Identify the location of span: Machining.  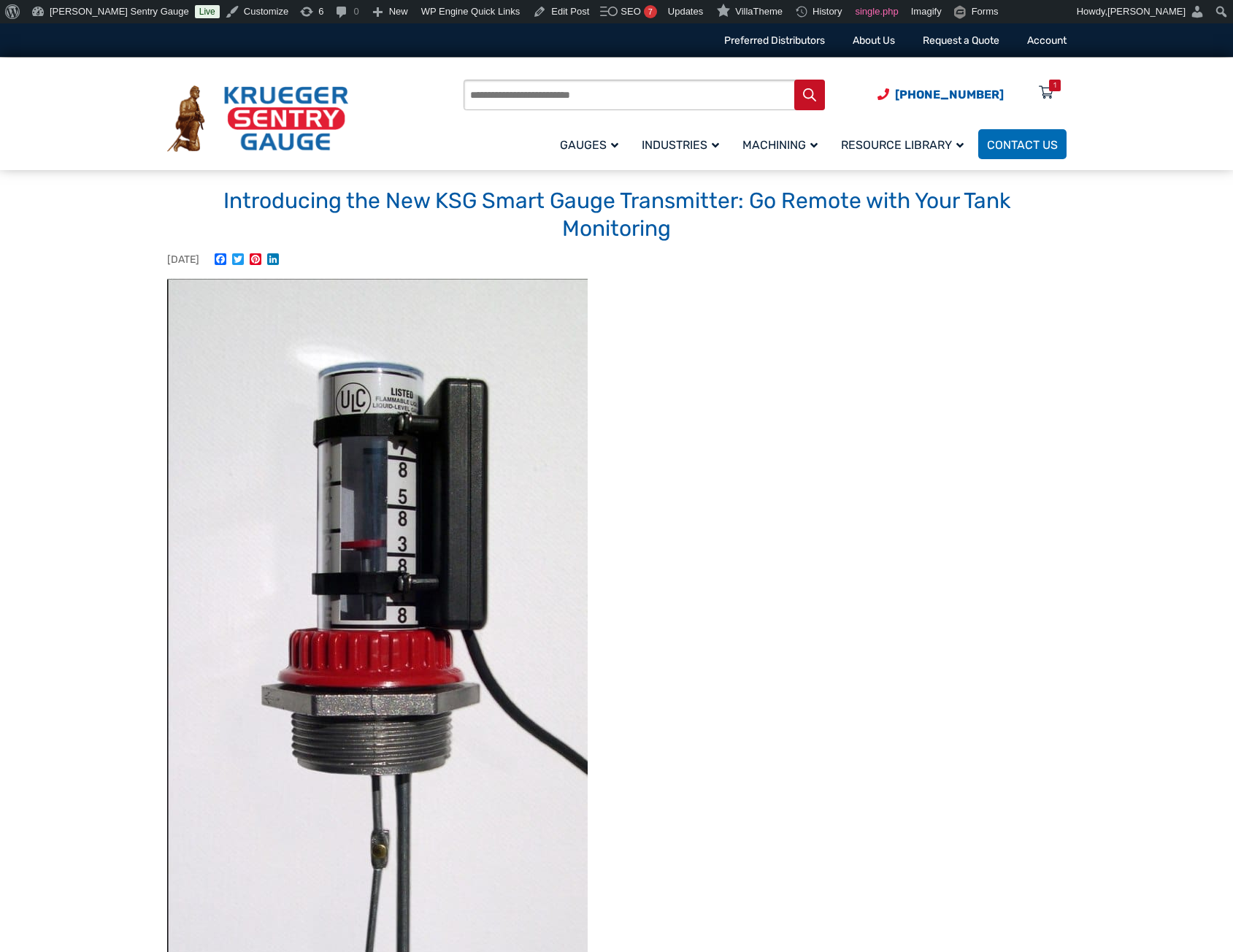
(779, 144).